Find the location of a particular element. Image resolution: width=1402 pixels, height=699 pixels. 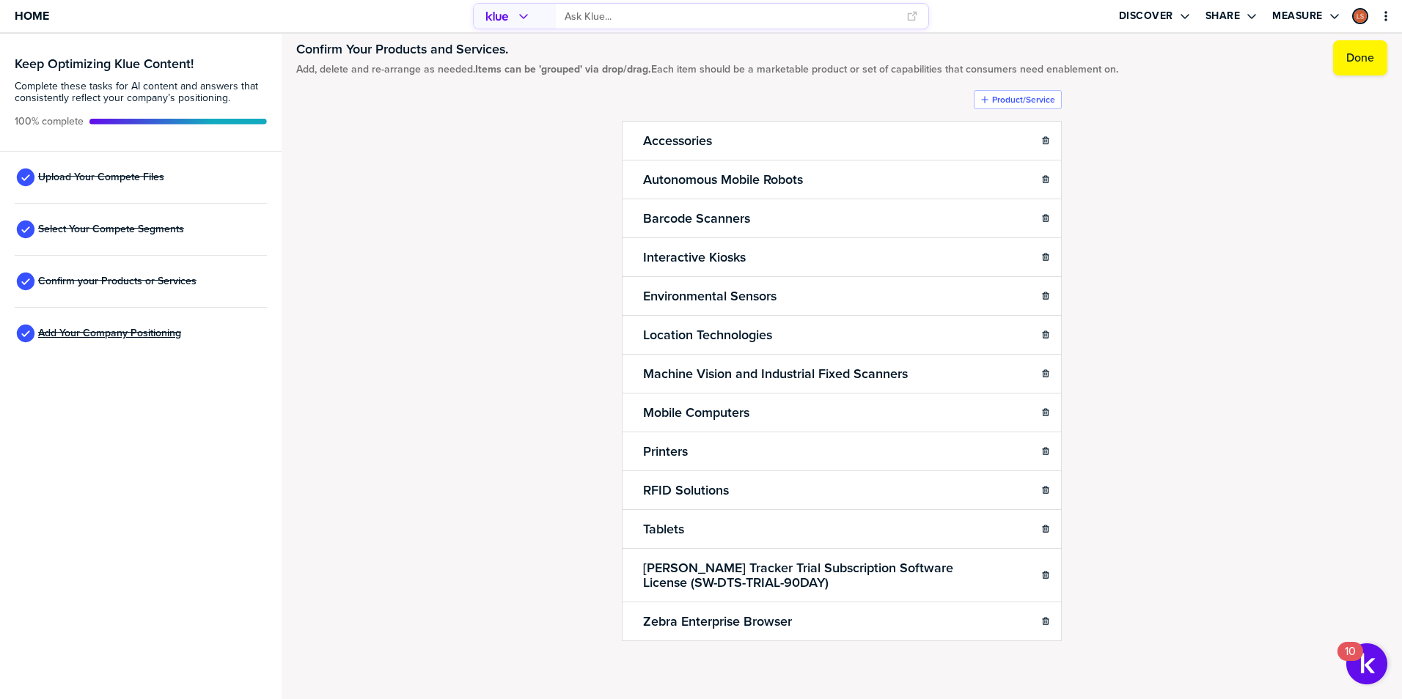

li: Location Technologies is located at coordinates (842, 335).